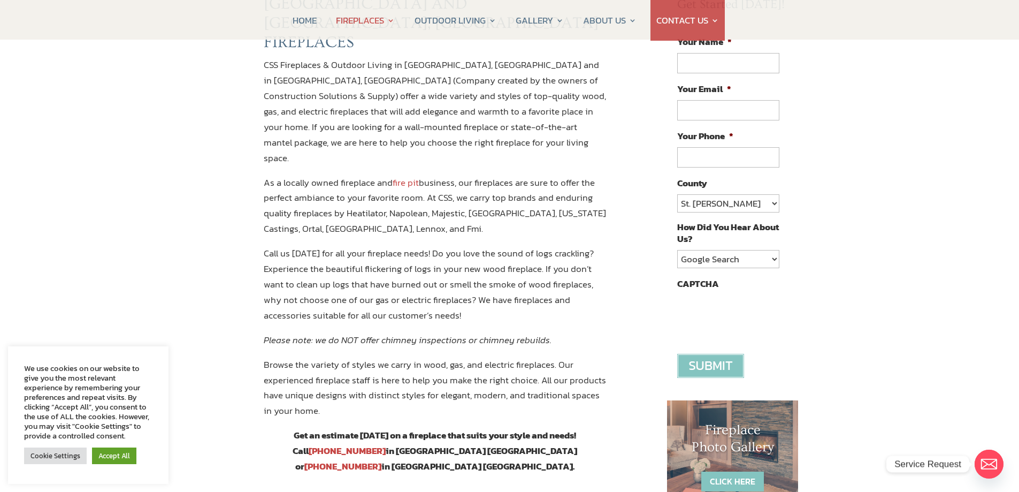  What do you see at coordinates (989, 464) in the screenshot?
I see `a: Email` at bounding box center [989, 464].